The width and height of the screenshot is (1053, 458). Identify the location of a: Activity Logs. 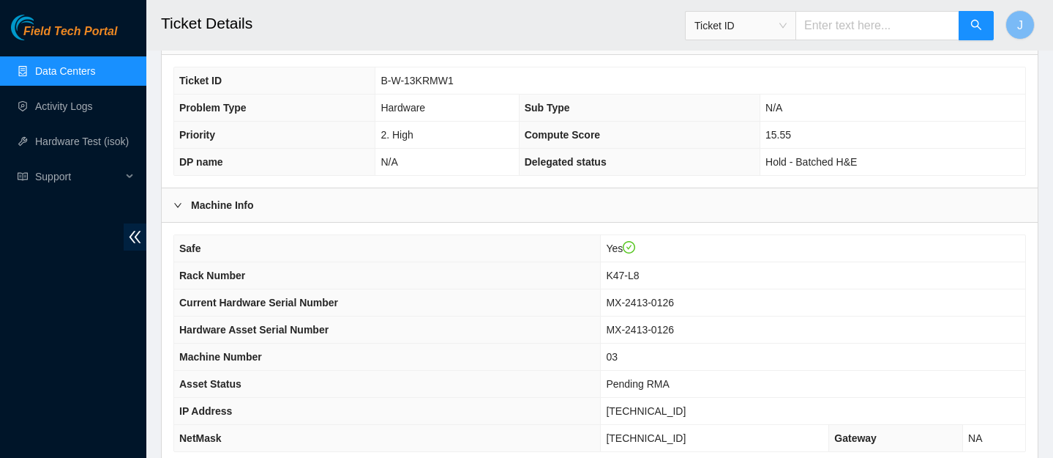
(64, 106).